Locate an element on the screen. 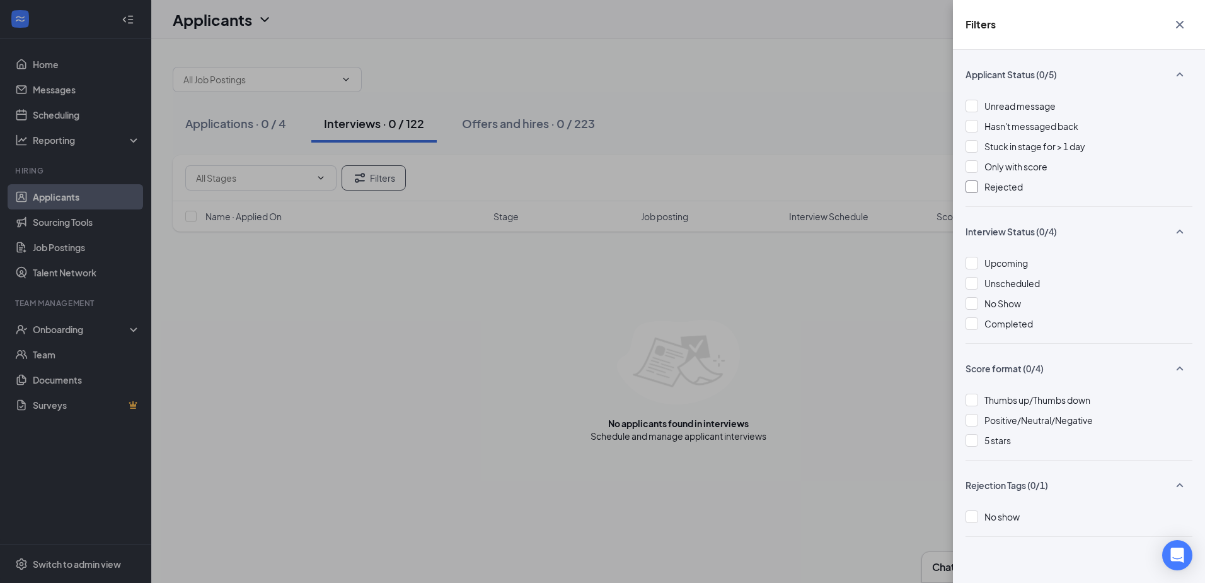 This screenshot has width=1205, height=583. div: Open Intercom Messenger is located at coordinates (1178, 555).